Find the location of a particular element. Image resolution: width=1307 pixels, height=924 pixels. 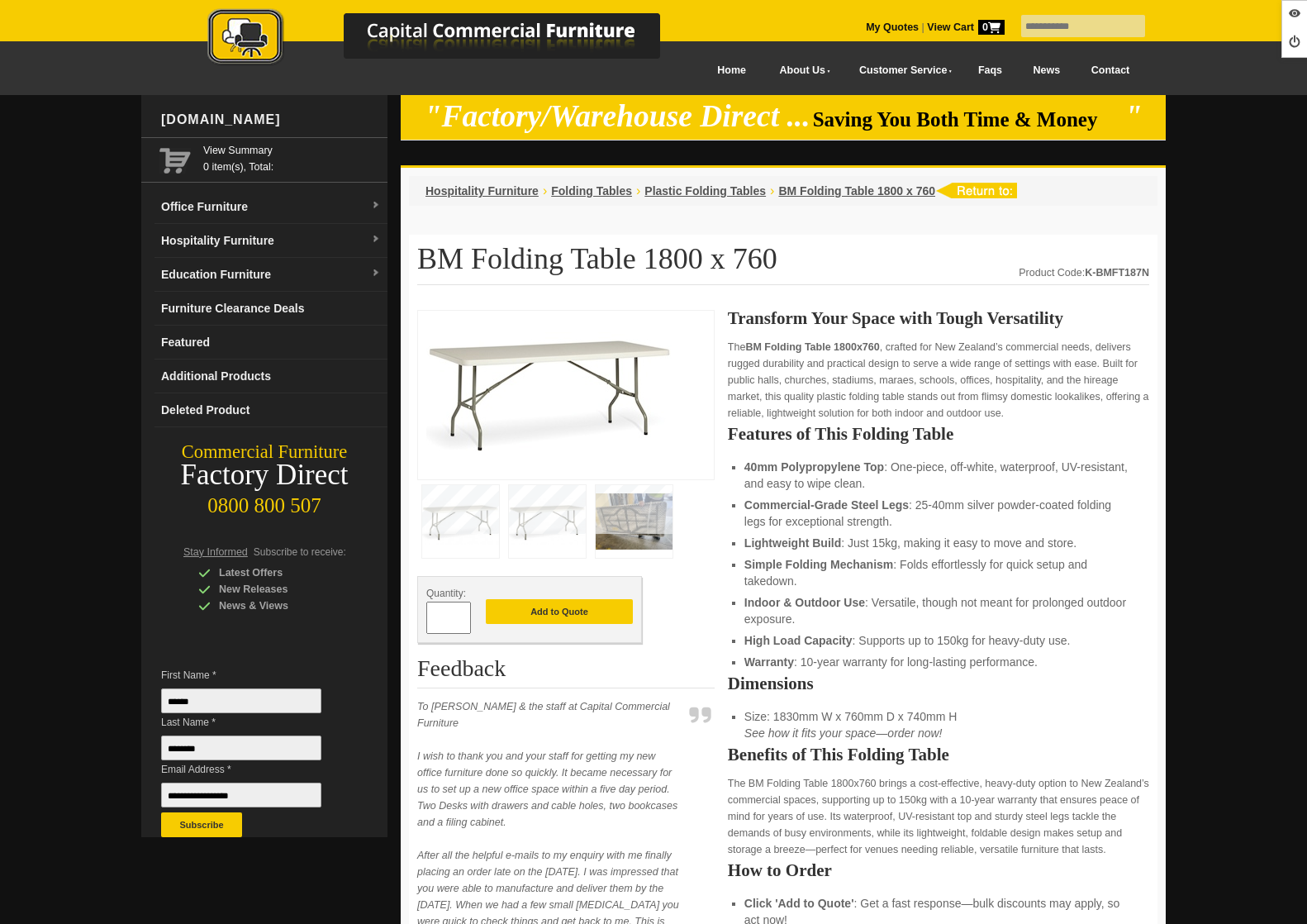

a: Folding Tables is located at coordinates (592, 191).